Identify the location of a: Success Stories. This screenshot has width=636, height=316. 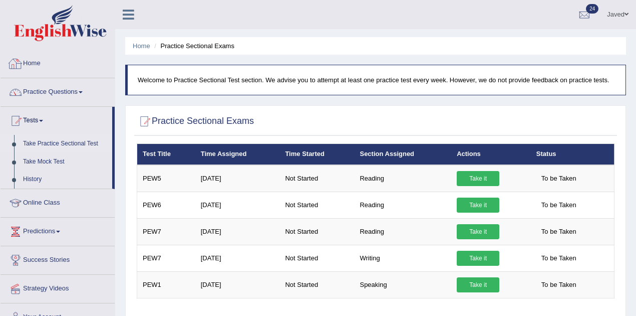
(58, 259).